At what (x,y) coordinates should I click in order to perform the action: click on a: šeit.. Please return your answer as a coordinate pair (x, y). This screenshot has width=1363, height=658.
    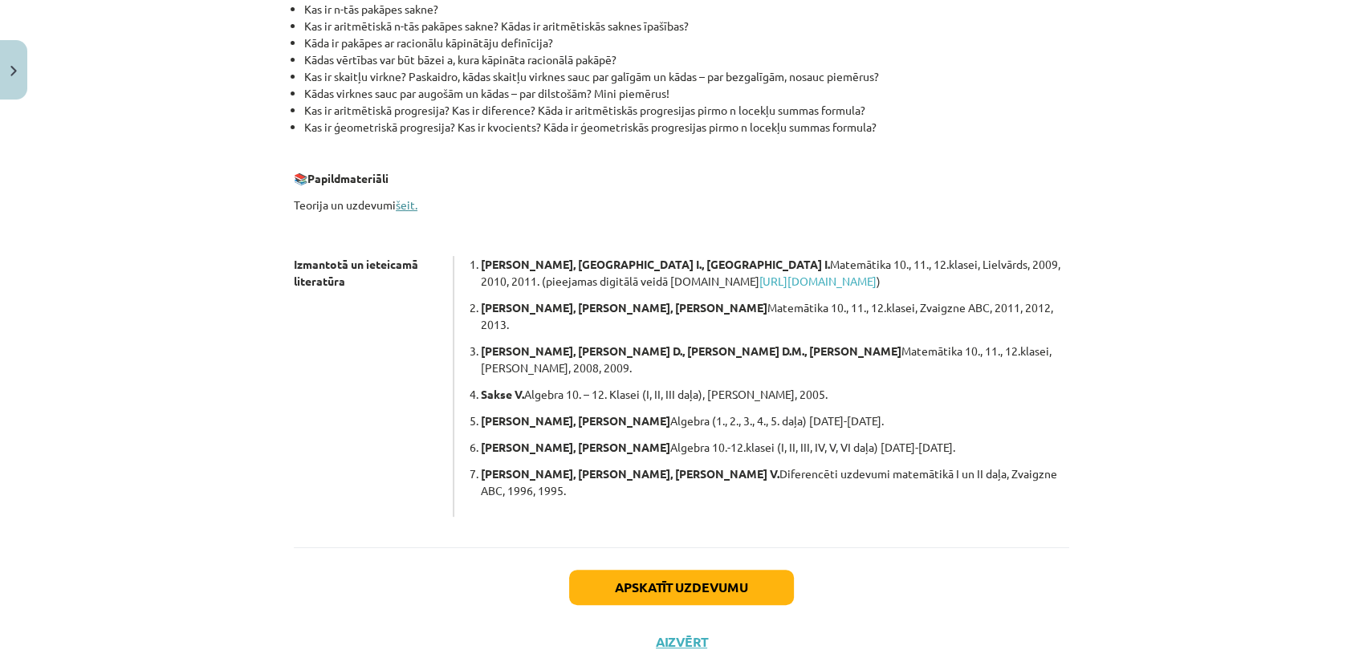
    Looking at the image, I should click on (406, 205).